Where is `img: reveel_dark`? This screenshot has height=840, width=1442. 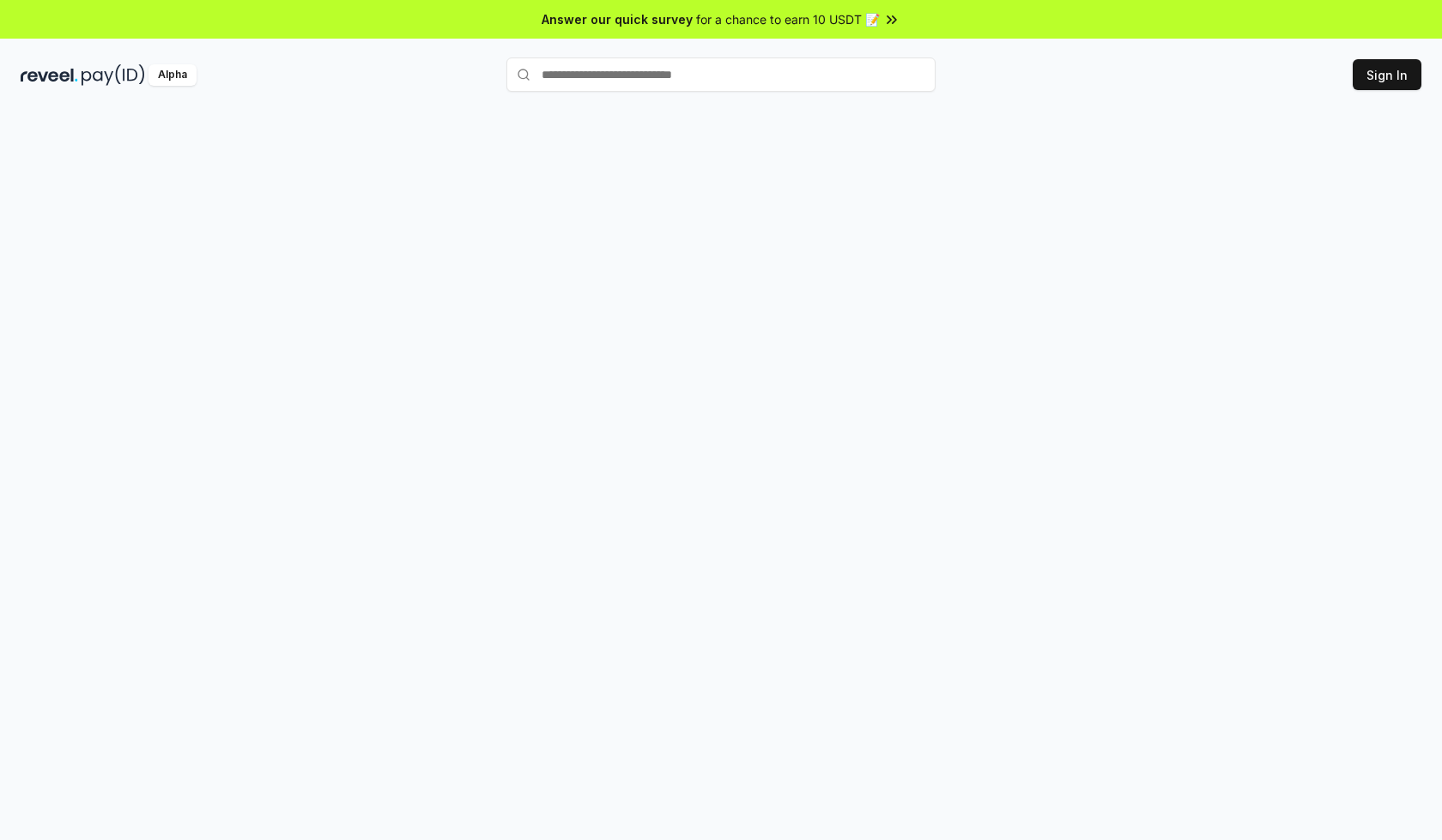
img: reveel_dark is located at coordinates (49, 75).